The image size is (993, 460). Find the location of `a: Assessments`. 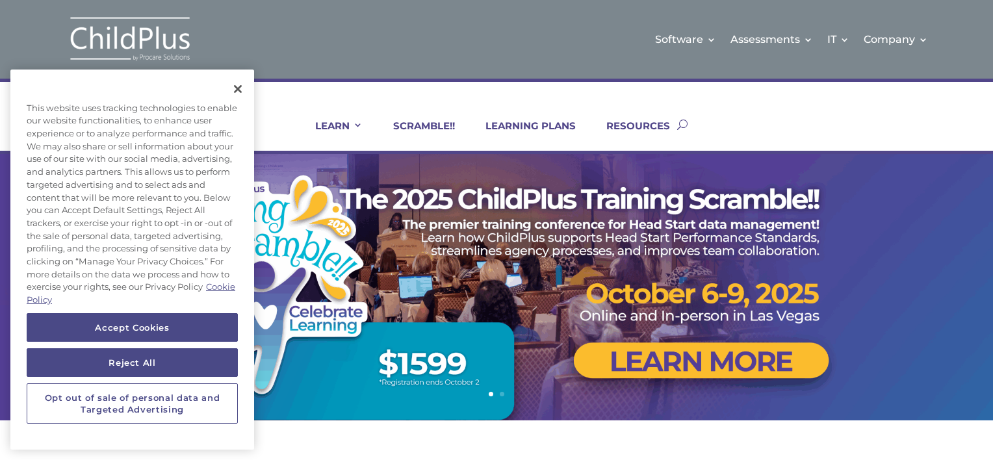

a: Assessments is located at coordinates (771, 39).